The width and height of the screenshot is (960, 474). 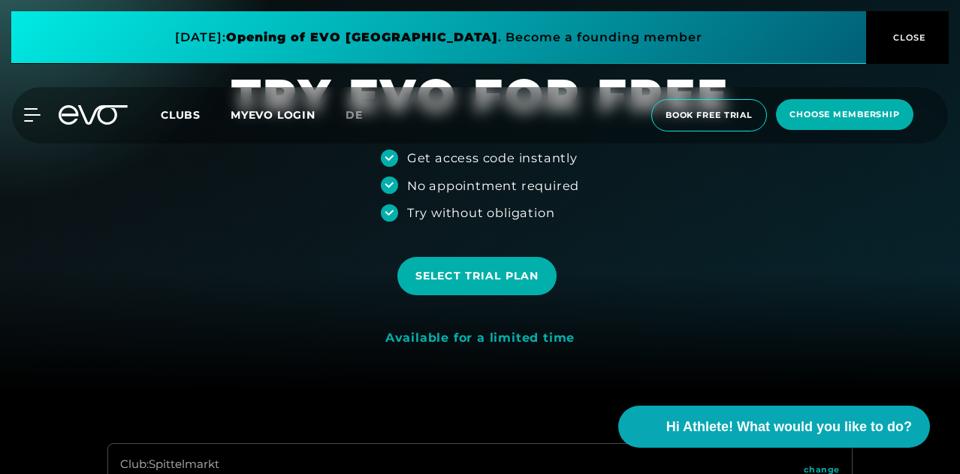 I want to click on span: Clubs, so click(x=180, y=115).